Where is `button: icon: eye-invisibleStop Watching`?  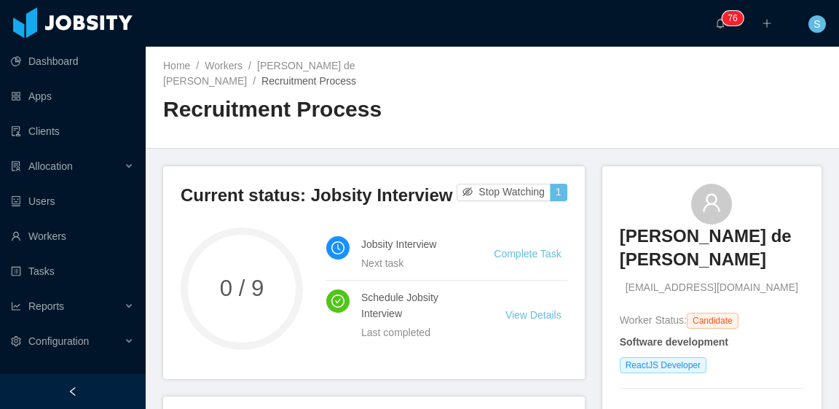 button: icon: eye-invisibleStop Watching is located at coordinates (503, 192).